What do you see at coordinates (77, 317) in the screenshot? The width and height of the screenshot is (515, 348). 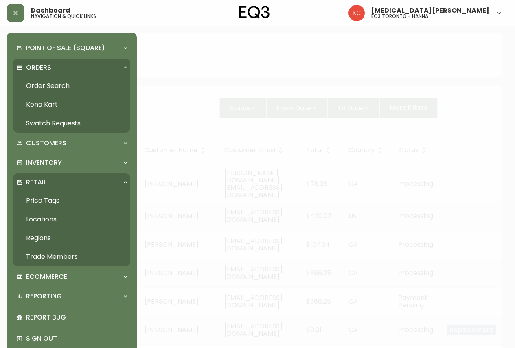 I see `p: Report Bug` at bounding box center [77, 317].